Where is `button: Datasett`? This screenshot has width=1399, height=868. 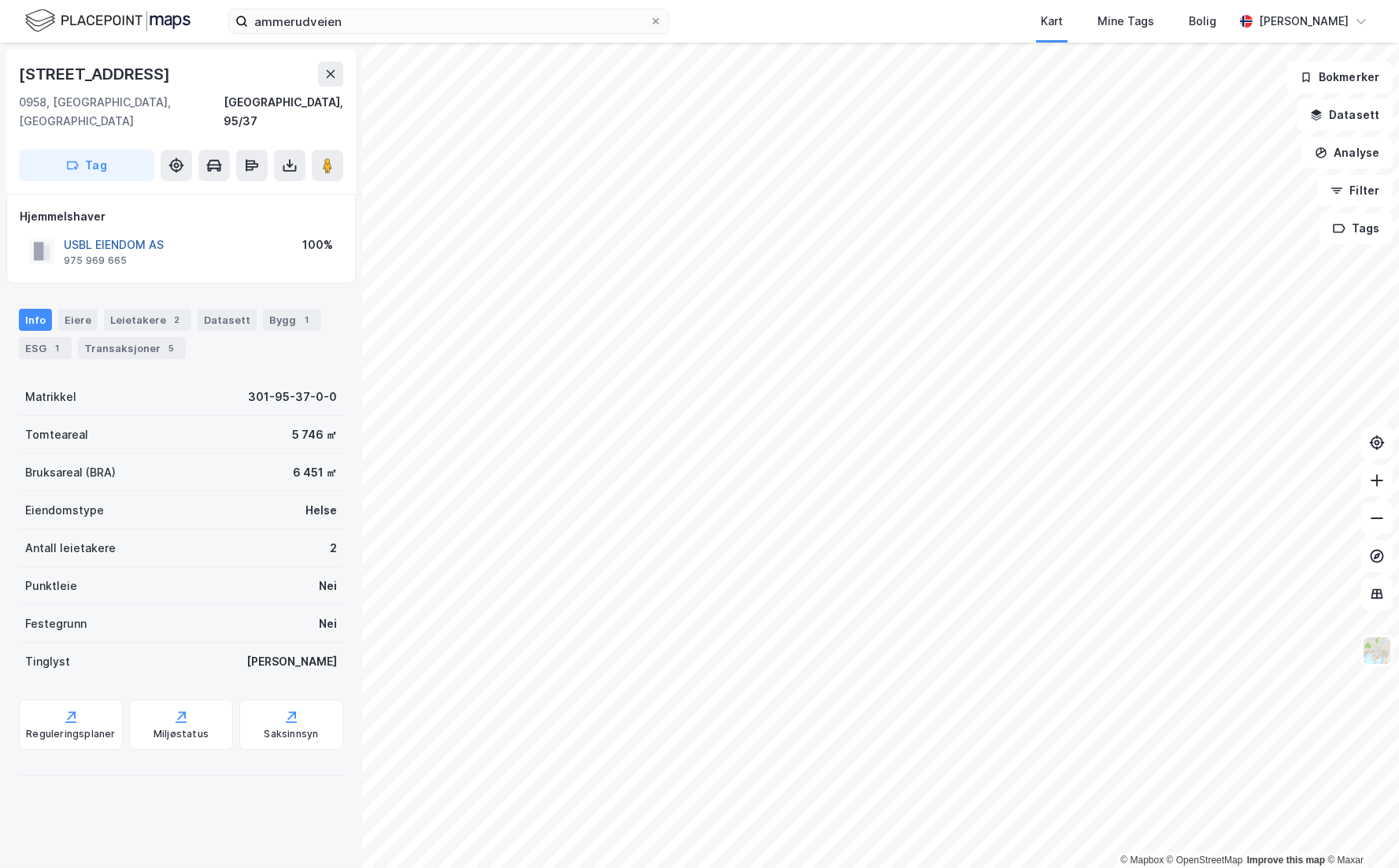
button: Datasett is located at coordinates (1345, 115).